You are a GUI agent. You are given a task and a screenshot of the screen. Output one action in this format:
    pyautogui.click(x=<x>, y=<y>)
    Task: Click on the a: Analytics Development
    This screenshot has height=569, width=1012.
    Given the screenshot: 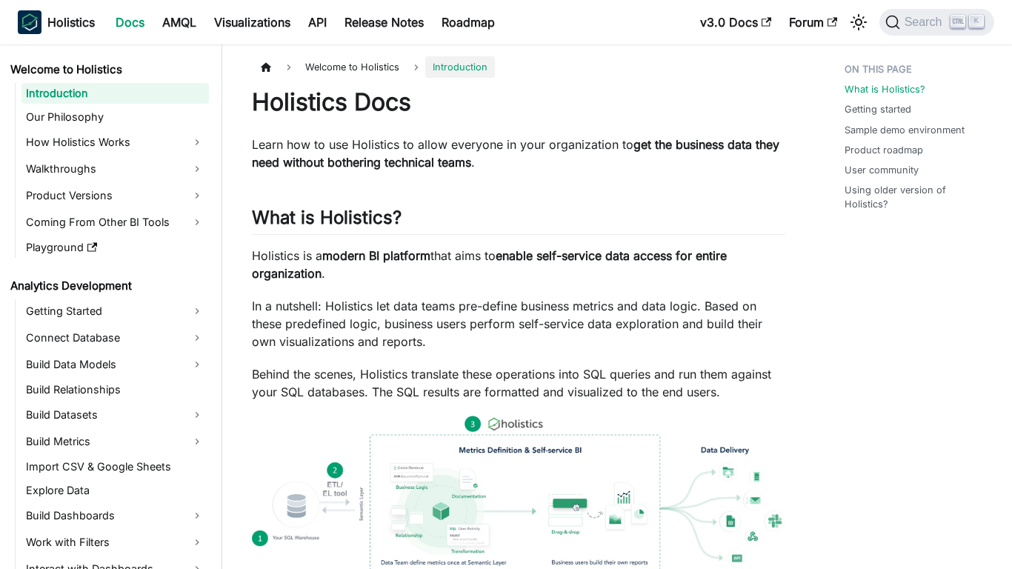 What is the action you would take?
    pyautogui.click(x=107, y=286)
    